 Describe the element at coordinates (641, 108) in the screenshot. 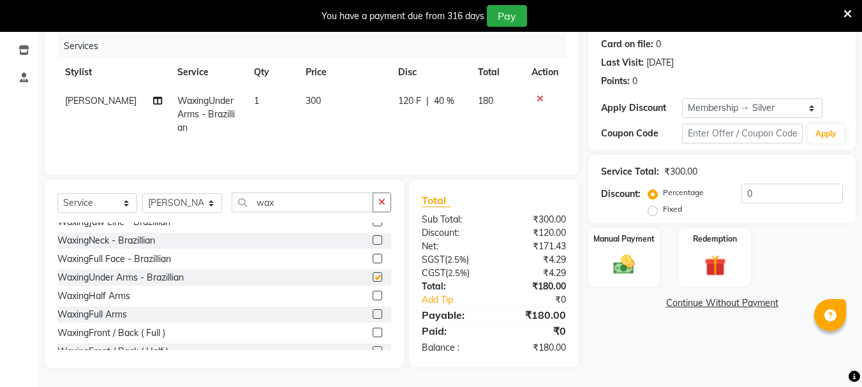

I see `div: Apply Discount` at that location.